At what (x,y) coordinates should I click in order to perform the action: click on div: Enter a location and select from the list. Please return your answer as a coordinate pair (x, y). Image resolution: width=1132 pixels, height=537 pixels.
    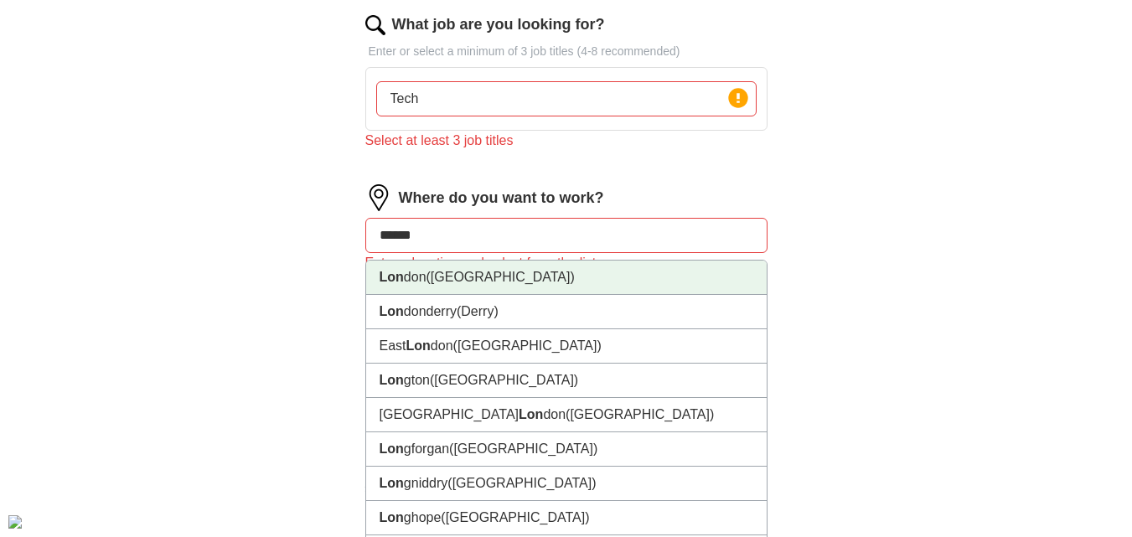
    Looking at the image, I should click on (566, 263).